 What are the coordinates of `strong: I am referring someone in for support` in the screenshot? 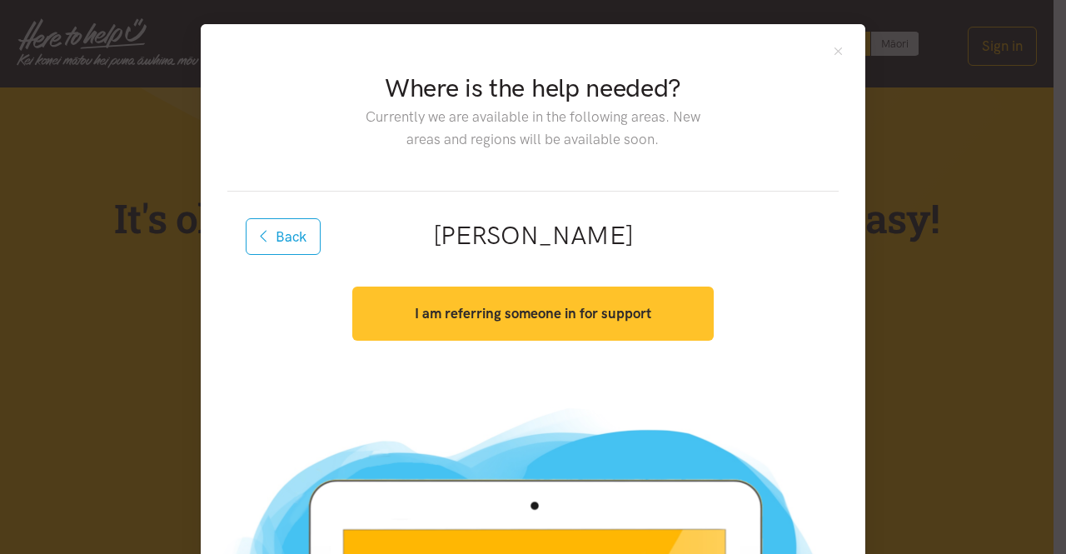 It's located at (533, 313).